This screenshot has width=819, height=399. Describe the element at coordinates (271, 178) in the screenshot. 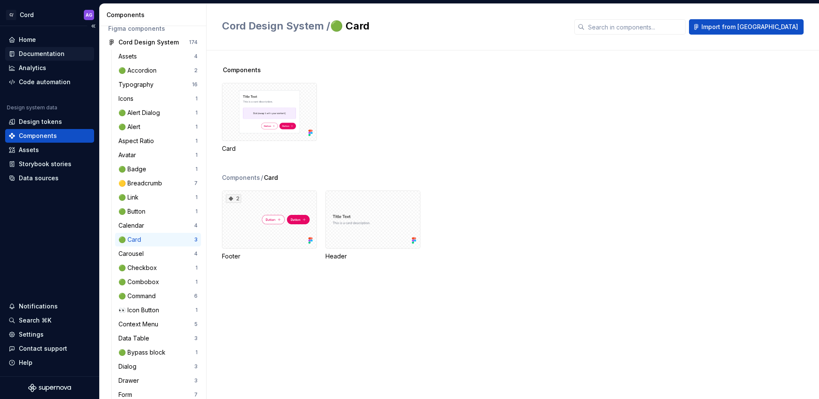

I see `span: Card` at that location.